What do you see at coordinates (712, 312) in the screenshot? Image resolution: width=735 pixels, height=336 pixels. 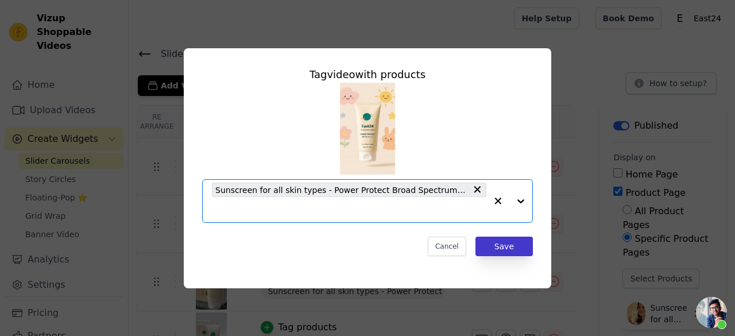 I see `div: Open chat` at bounding box center [712, 312].